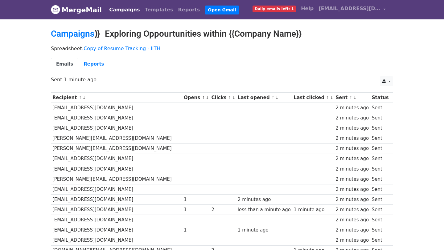 This screenshot has height=250, width=444. What do you see at coordinates (76, 10) in the screenshot?
I see `a: MergeMail` at bounding box center [76, 10].